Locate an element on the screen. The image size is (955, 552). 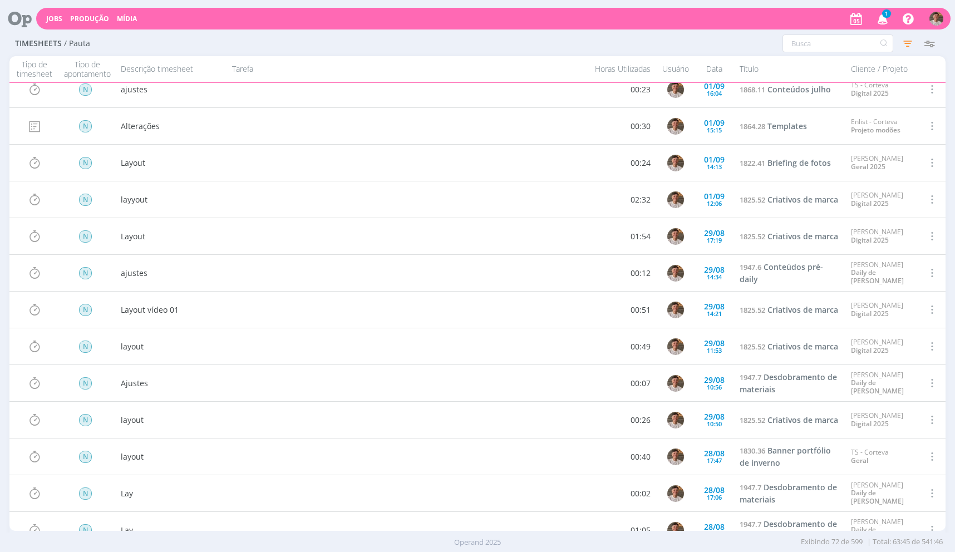
div: Descrição timesheet is located at coordinates (171, 69).